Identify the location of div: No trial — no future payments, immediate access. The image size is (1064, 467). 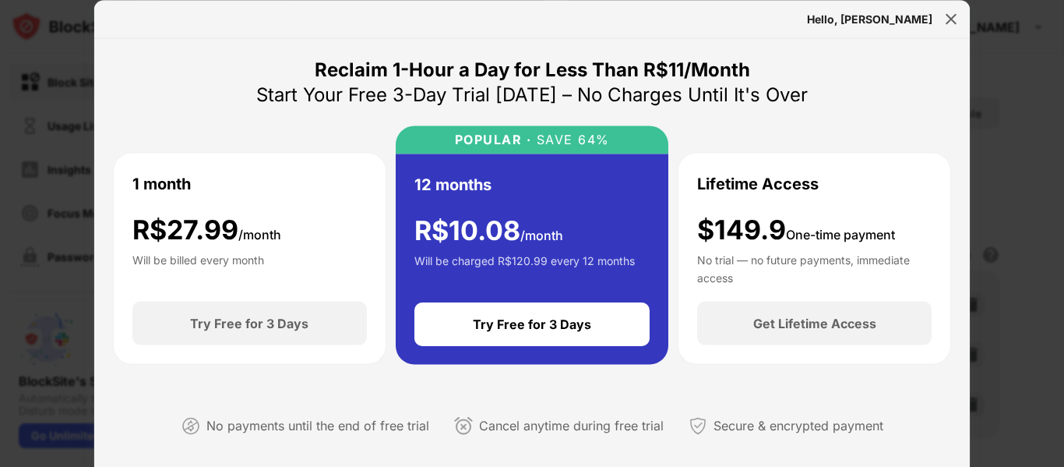
(814, 267).